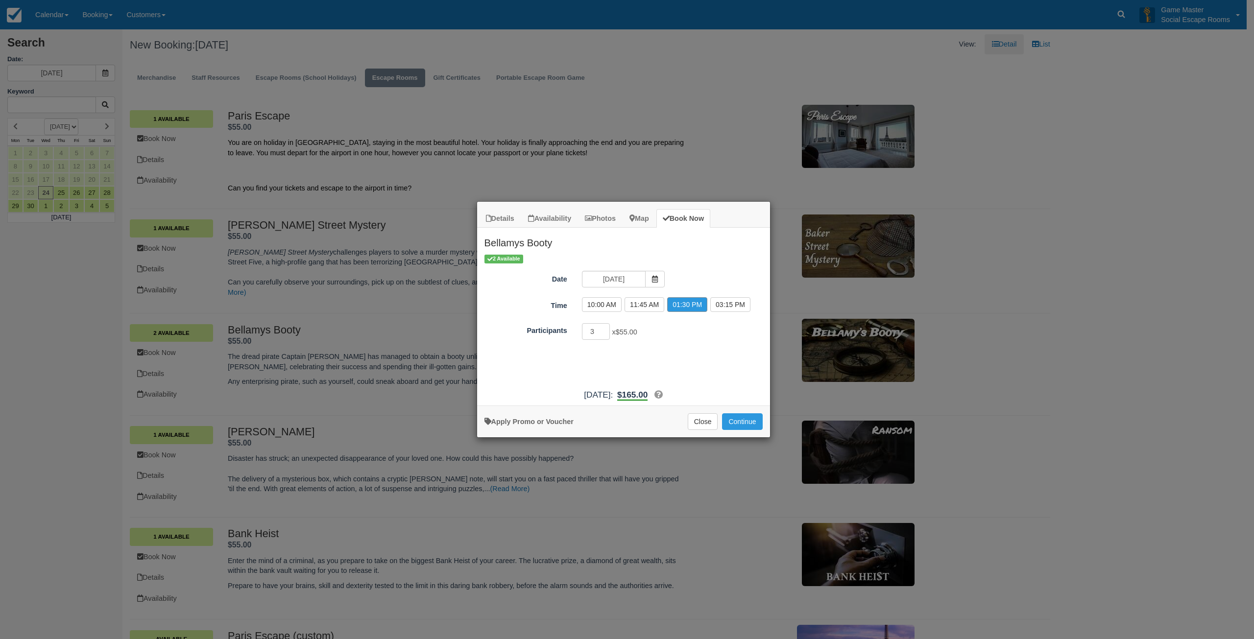 The image size is (1254, 639). What do you see at coordinates (684, 219) in the screenshot?
I see `a: Book Now` at bounding box center [684, 219].